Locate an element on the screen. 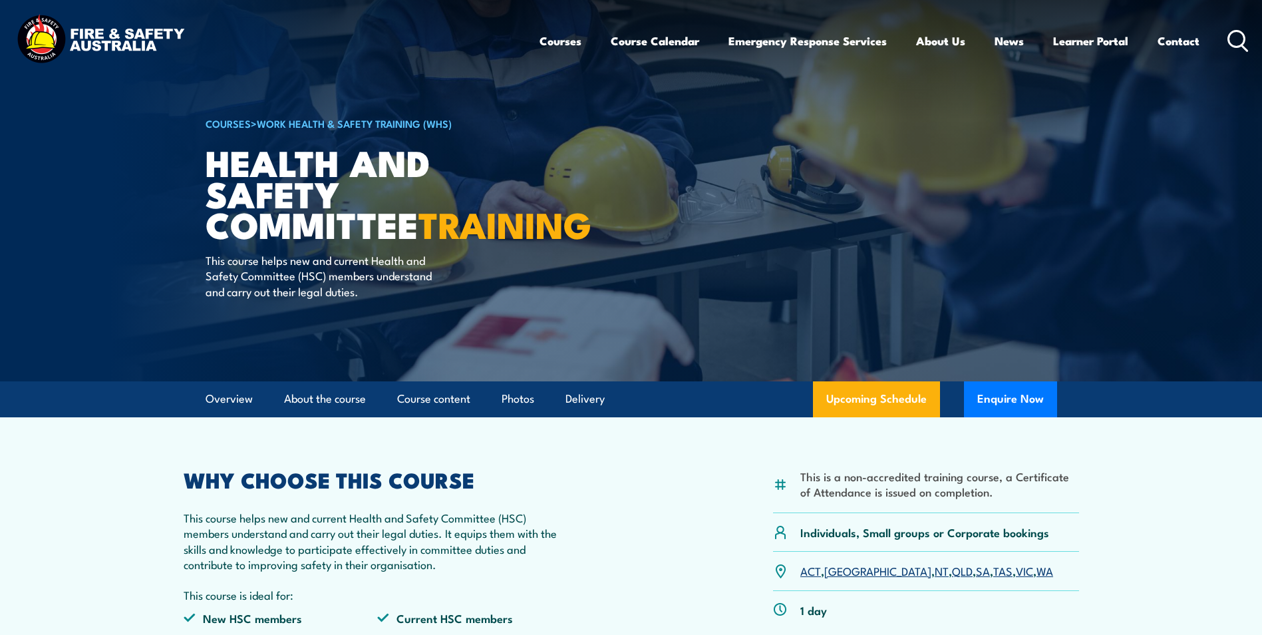 The width and height of the screenshot is (1262, 635). a: Delivery is located at coordinates (585, 399).